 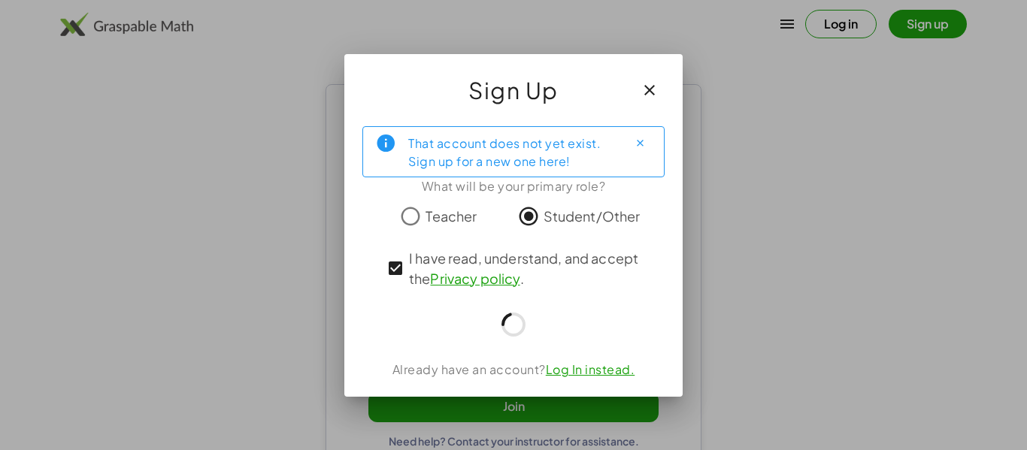 What do you see at coordinates (640, 144) in the screenshot?
I see `button: Close` at bounding box center [640, 144].